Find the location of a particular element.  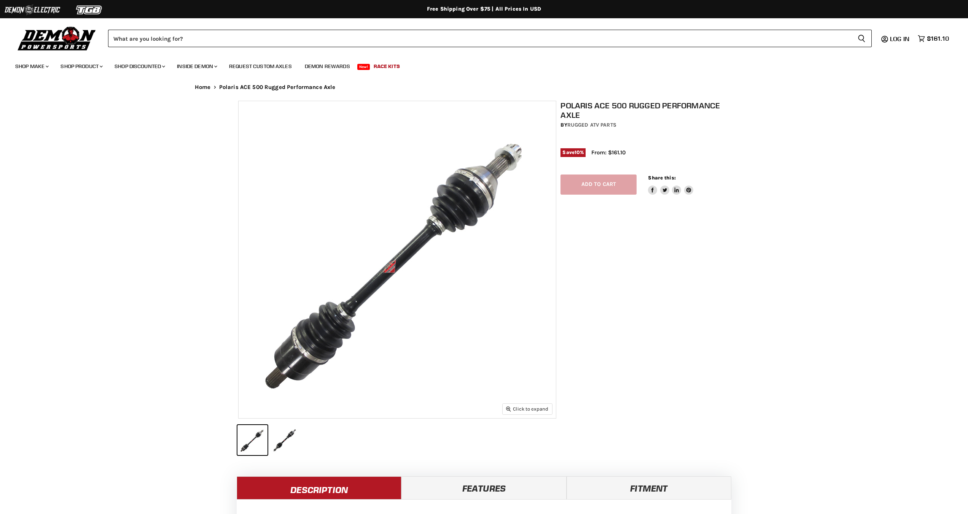

nav: Breadcrumbs is located at coordinates (484, 87).